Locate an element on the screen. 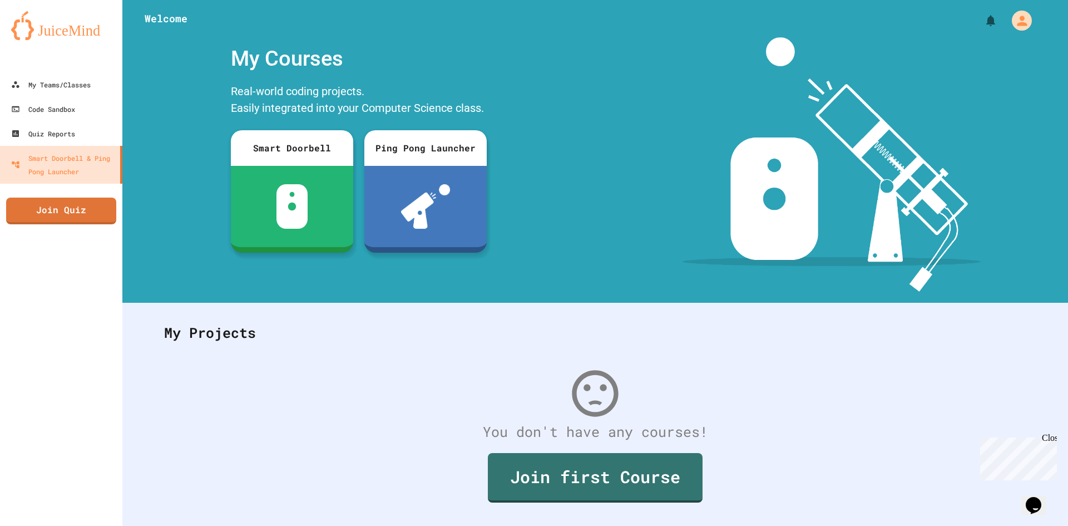 The height and width of the screenshot is (526, 1068). div: Chat with us now!Close is located at coordinates (41, 37).